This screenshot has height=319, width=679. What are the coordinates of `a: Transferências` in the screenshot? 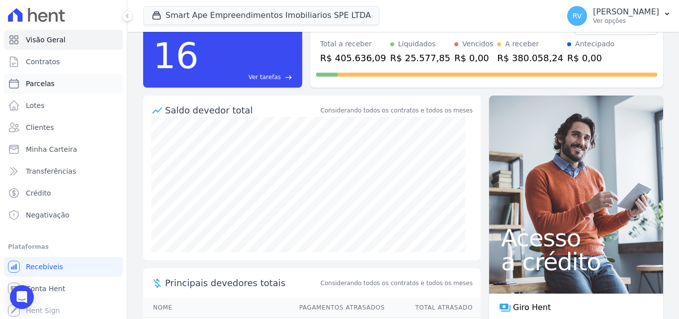 It's located at (63, 171).